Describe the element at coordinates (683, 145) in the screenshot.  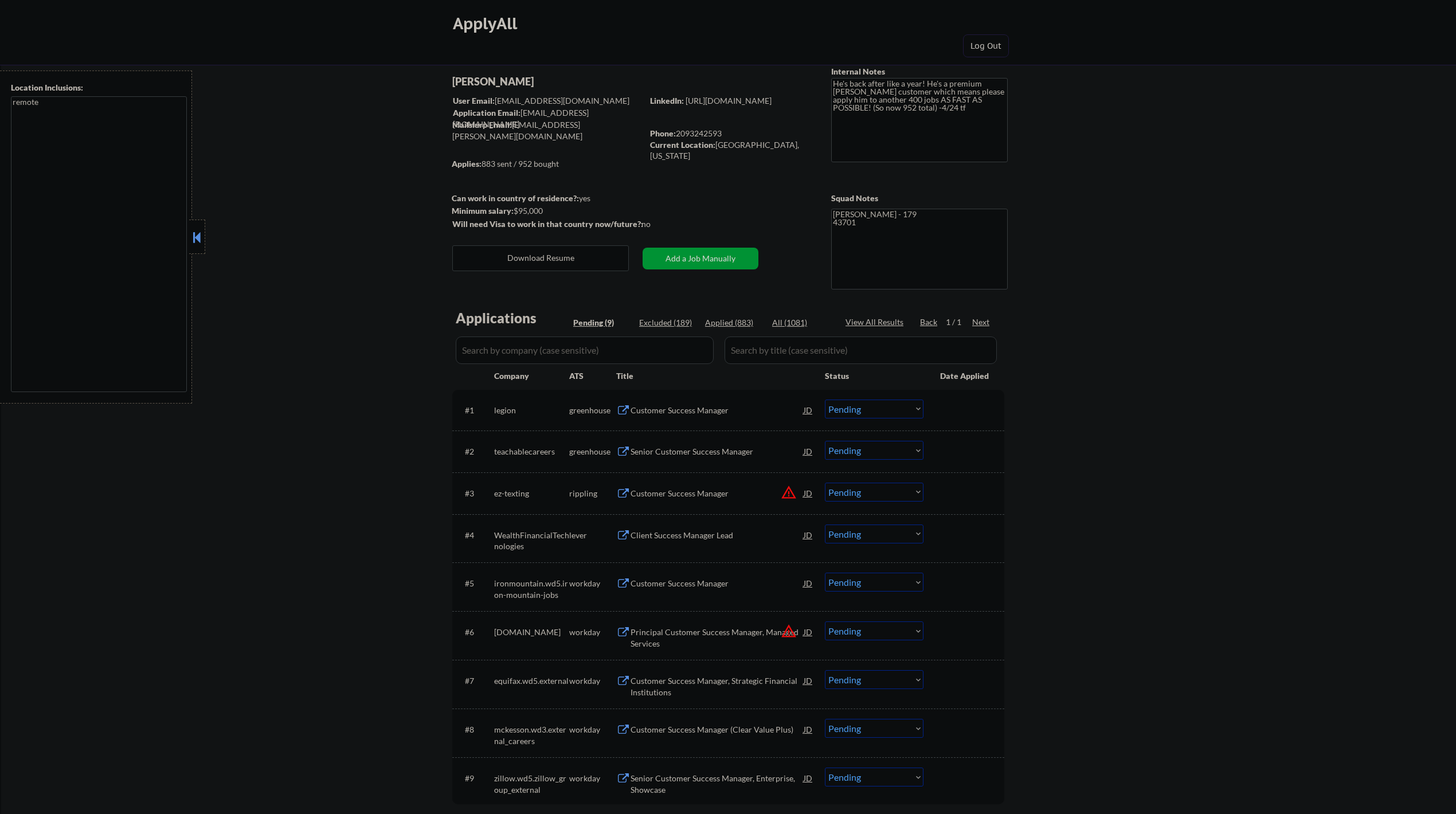
I see `strong: Current Location:` at that location.